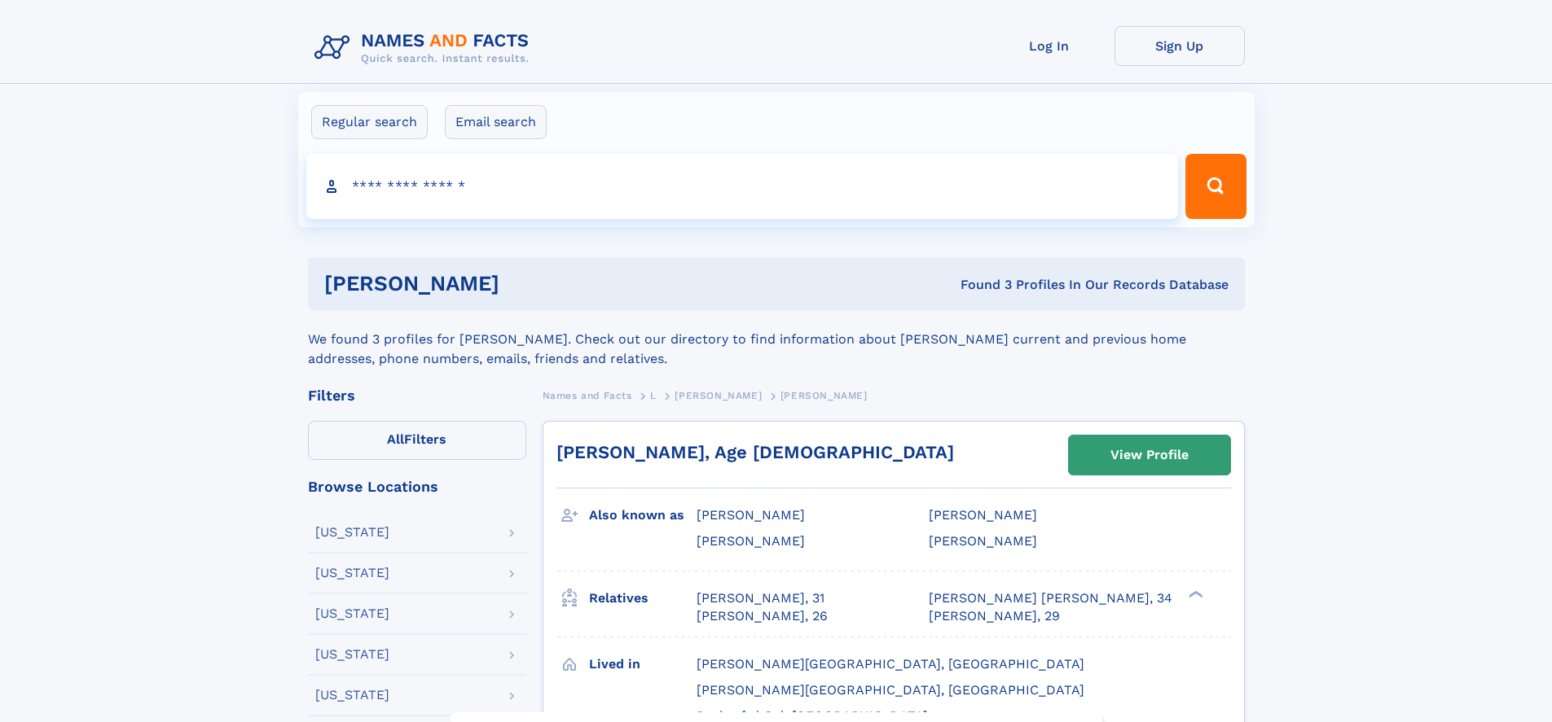 This screenshot has width=1552, height=722. What do you see at coordinates (395, 439) in the screenshot?
I see `span: All` at bounding box center [395, 439].